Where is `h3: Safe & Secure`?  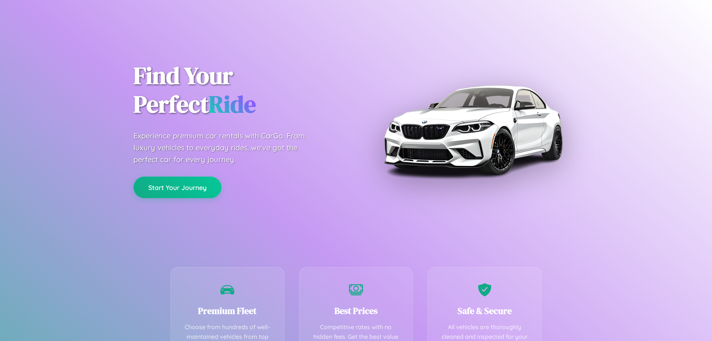
h3: Safe & Secure is located at coordinates (485, 311).